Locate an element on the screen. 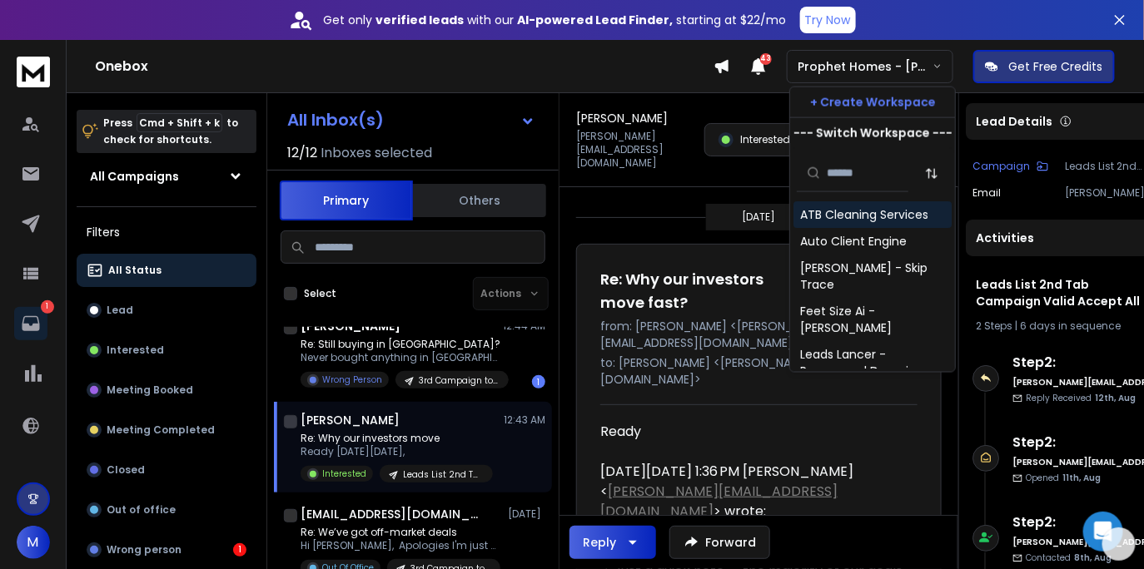 The height and width of the screenshot is (569, 1144). h1: All Campaigns is located at coordinates (134, 176).